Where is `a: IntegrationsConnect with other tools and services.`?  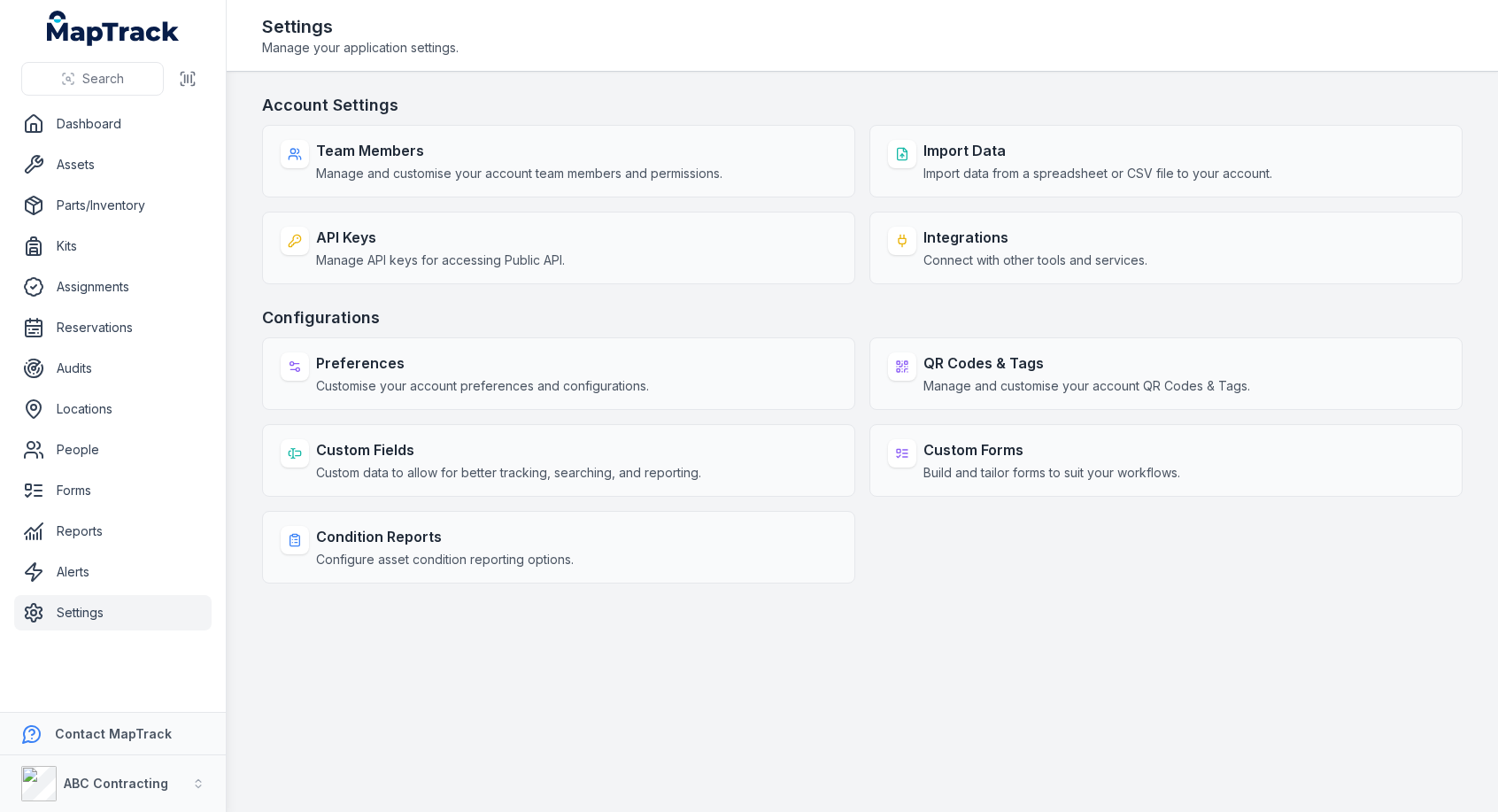 a: IntegrationsConnect with other tools and services. is located at coordinates (1166, 248).